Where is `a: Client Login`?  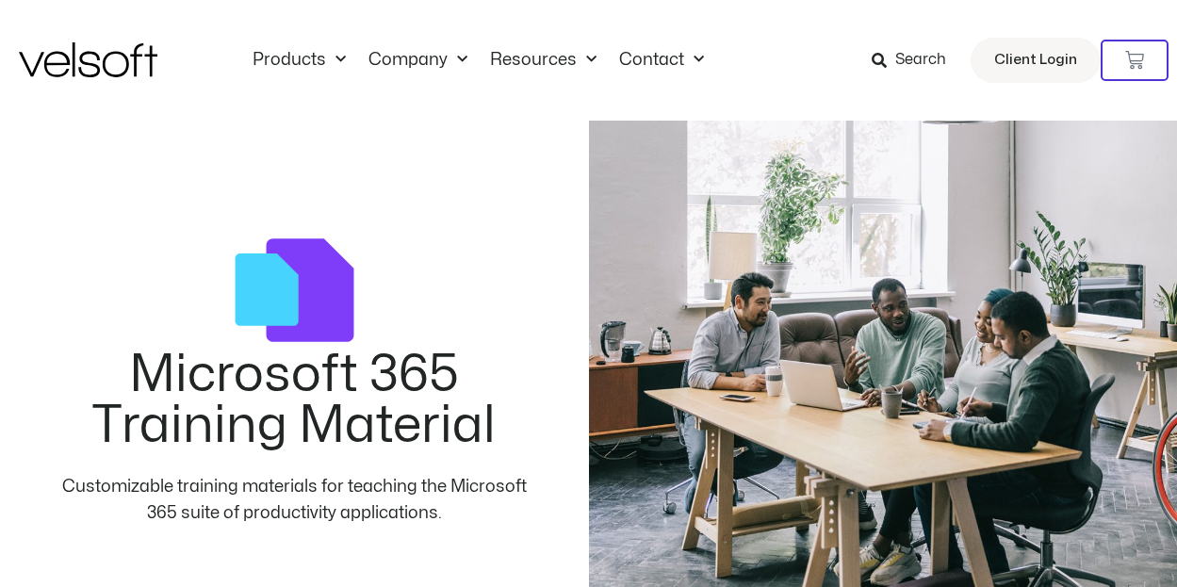 a: Client Login is located at coordinates (1035, 60).